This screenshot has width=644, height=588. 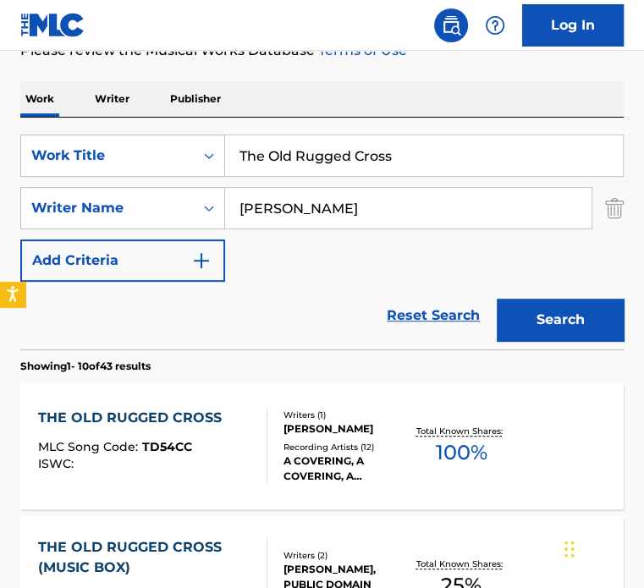 I want to click on img: 9d2ae6d4665cec9f34b9.svg, so click(x=201, y=261).